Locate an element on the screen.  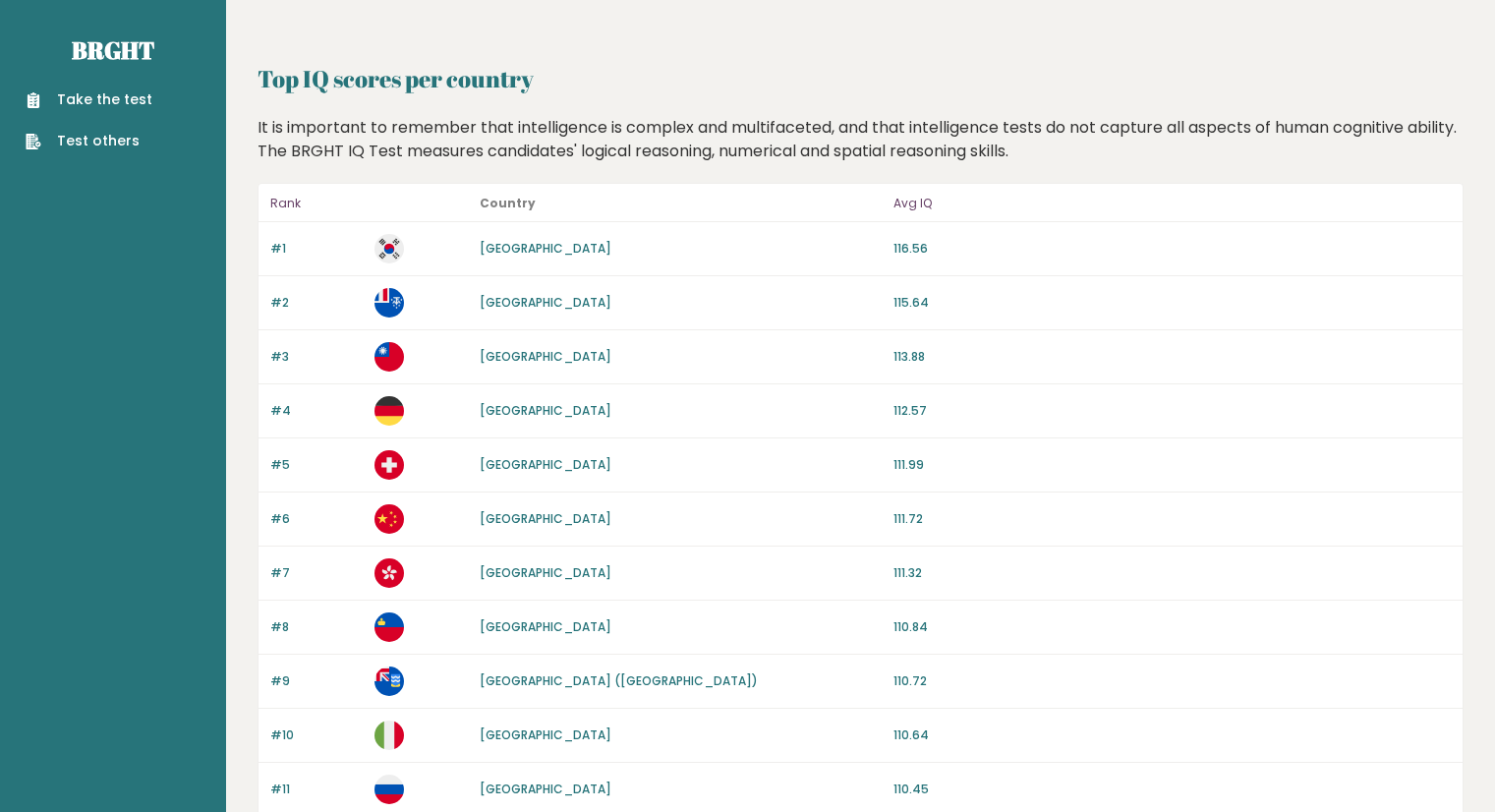
p: 110.64 is located at coordinates (1172, 735).